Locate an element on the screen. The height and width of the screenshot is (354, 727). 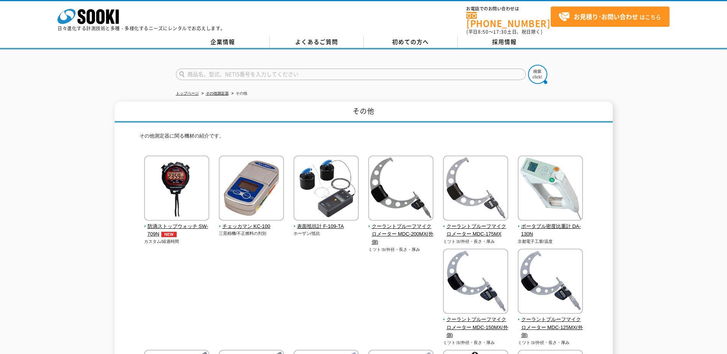
a: クーラントプルーフマイクロメーター MDC-175MX is located at coordinates (476, 227).